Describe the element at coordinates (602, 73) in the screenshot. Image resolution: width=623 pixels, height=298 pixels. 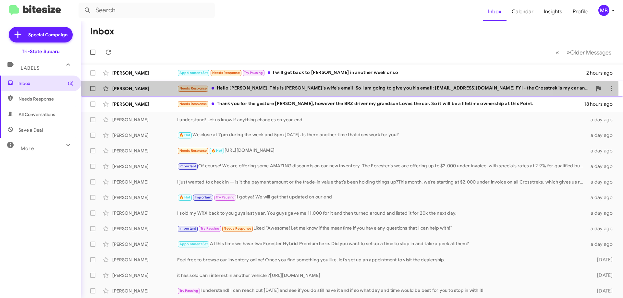
I see `div: 2 hours ago` at that location.